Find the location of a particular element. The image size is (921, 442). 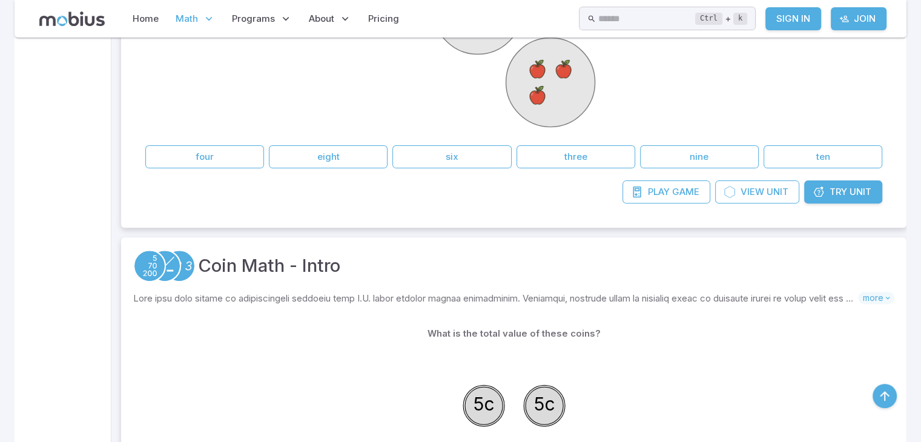

a: PlayGame is located at coordinates (666, 192).